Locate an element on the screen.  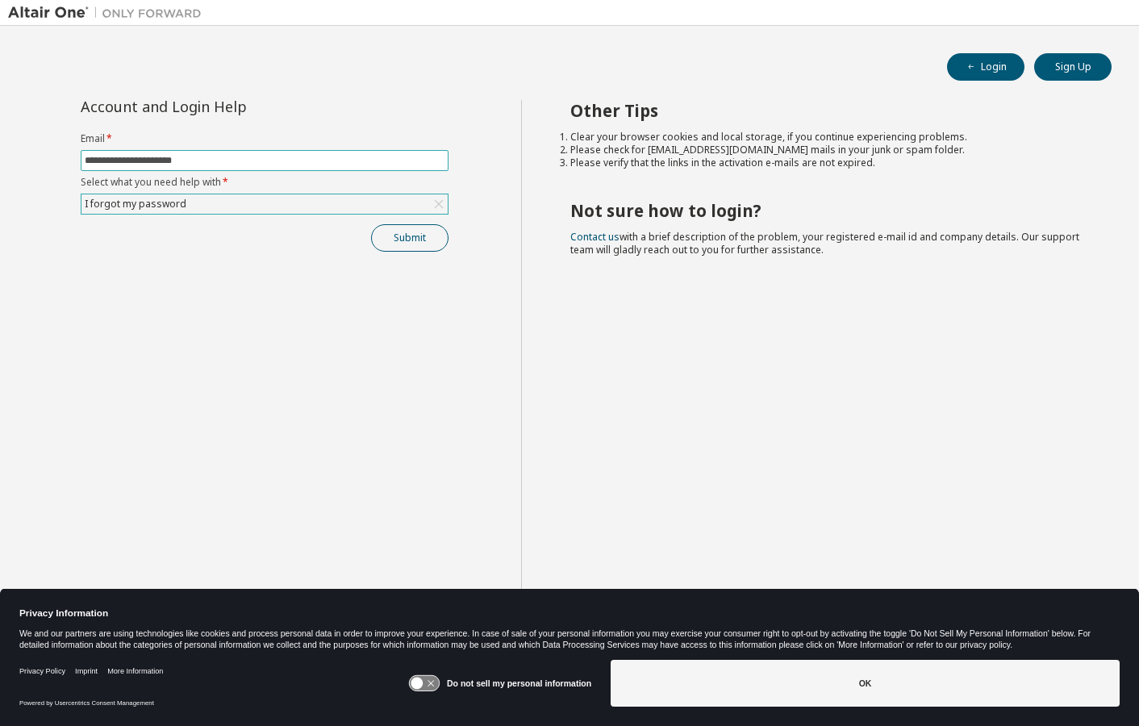
img: Altair One is located at coordinates (109, 13).